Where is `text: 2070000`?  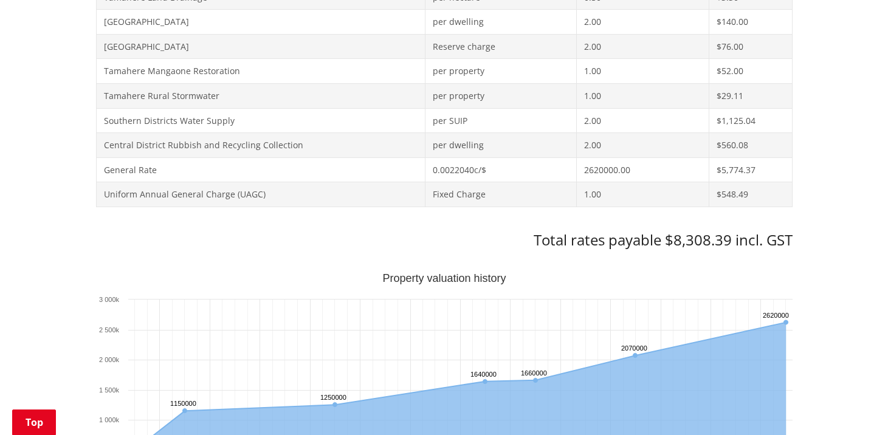
text: 2070000 is located at coordinates (634, 348).